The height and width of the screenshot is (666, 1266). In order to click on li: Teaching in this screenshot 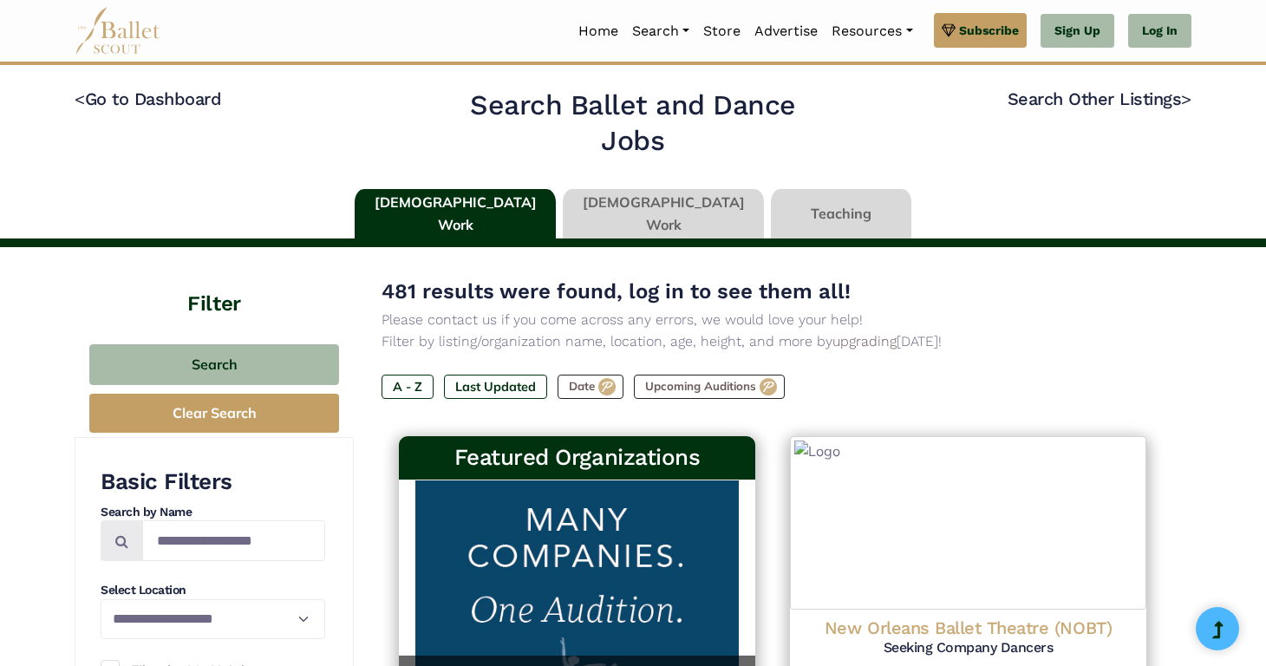, I will do `click(841, 214)`.